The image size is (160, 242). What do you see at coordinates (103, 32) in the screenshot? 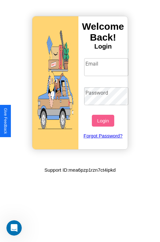
I see `h3: Welcome Back!` at bounding box center [103, 32].